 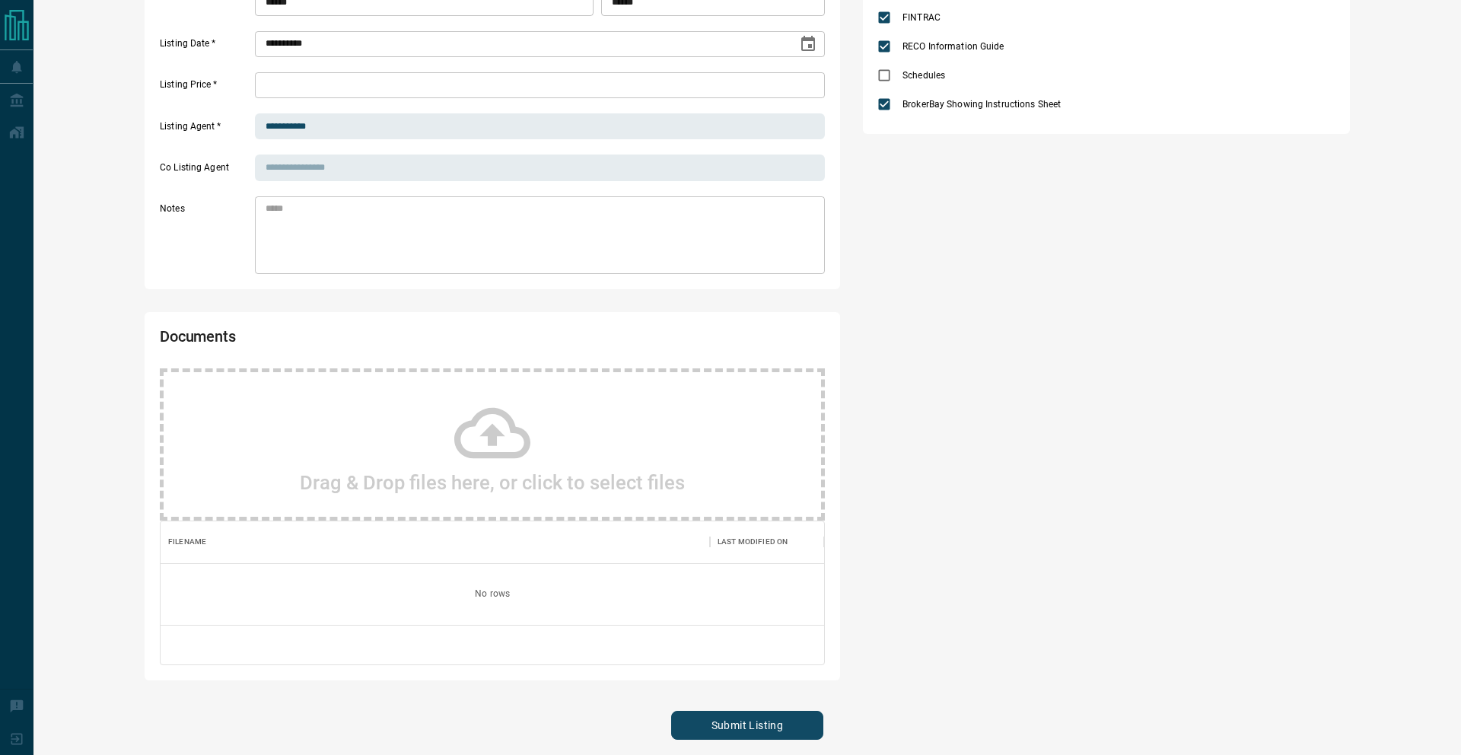 What do you see at coordinates (808, 44) in the screenshot?
I see `button: Choose date, selected date is Aug 12, 2025` at bounding box center [808, 44].